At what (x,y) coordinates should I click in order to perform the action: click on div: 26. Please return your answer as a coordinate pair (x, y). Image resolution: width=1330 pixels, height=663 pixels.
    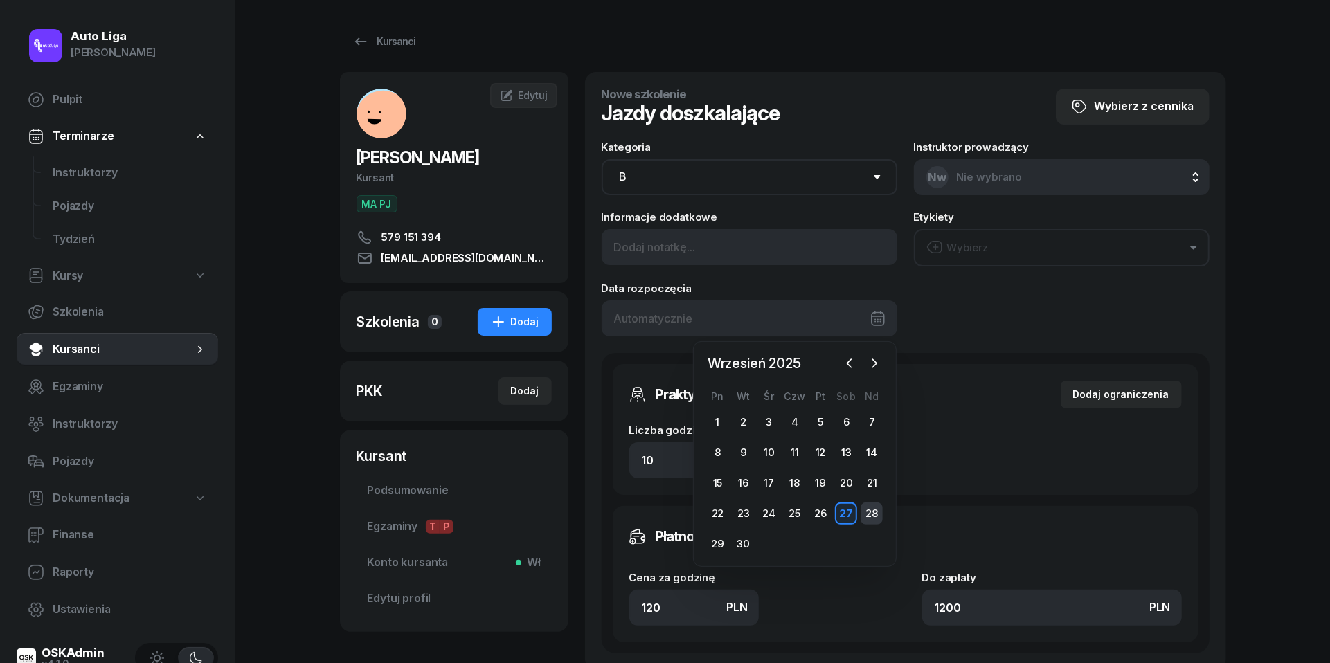
    Looking at the image, I should click on (820, 514).